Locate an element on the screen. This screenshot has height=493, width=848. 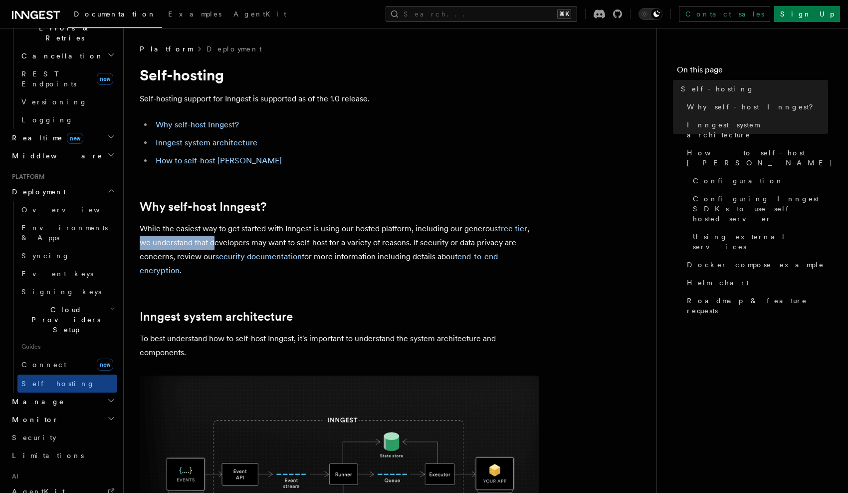
a: Documentation is located at coordinates (115, 15).